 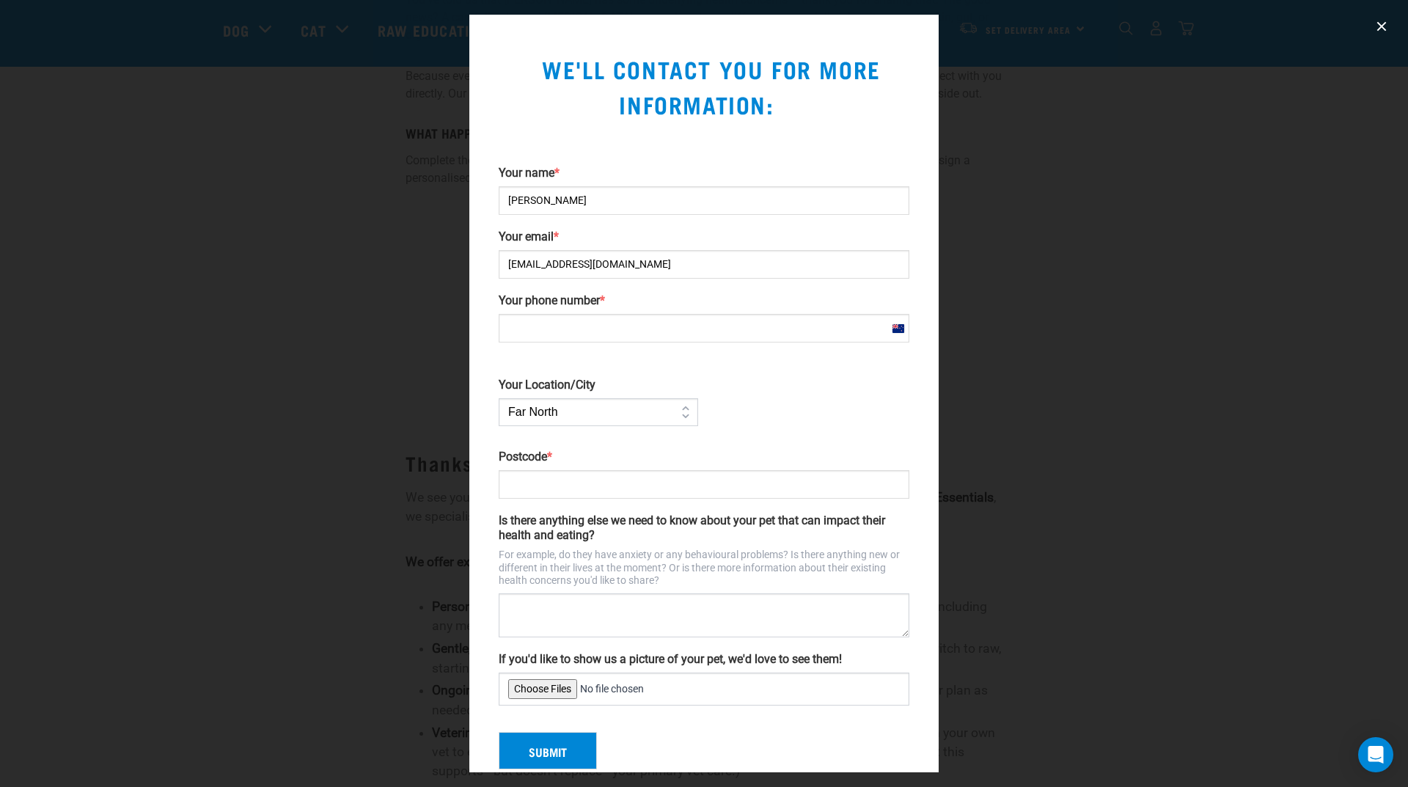 What do you see at coordinates (1382, 26) in the screenshot?
I see `button: close` at bounding box center [1382, 26].